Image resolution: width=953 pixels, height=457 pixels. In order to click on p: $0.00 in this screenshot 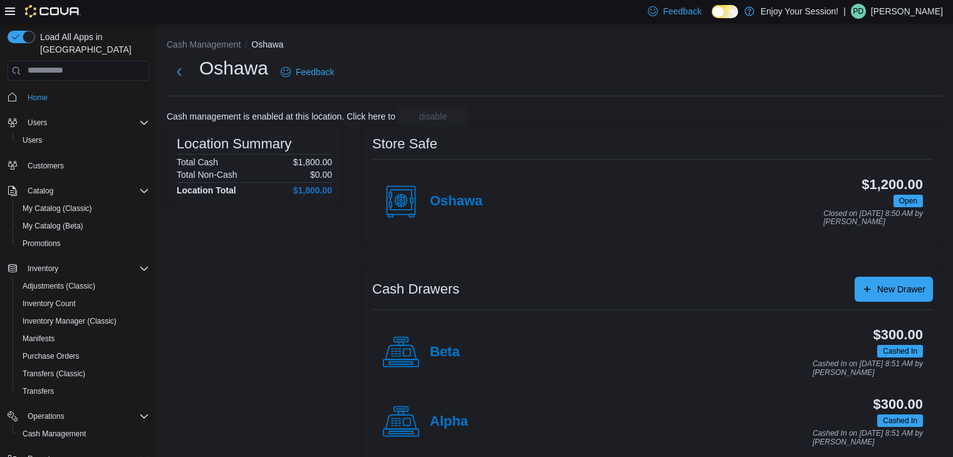, I will do `click(321, 175)`.